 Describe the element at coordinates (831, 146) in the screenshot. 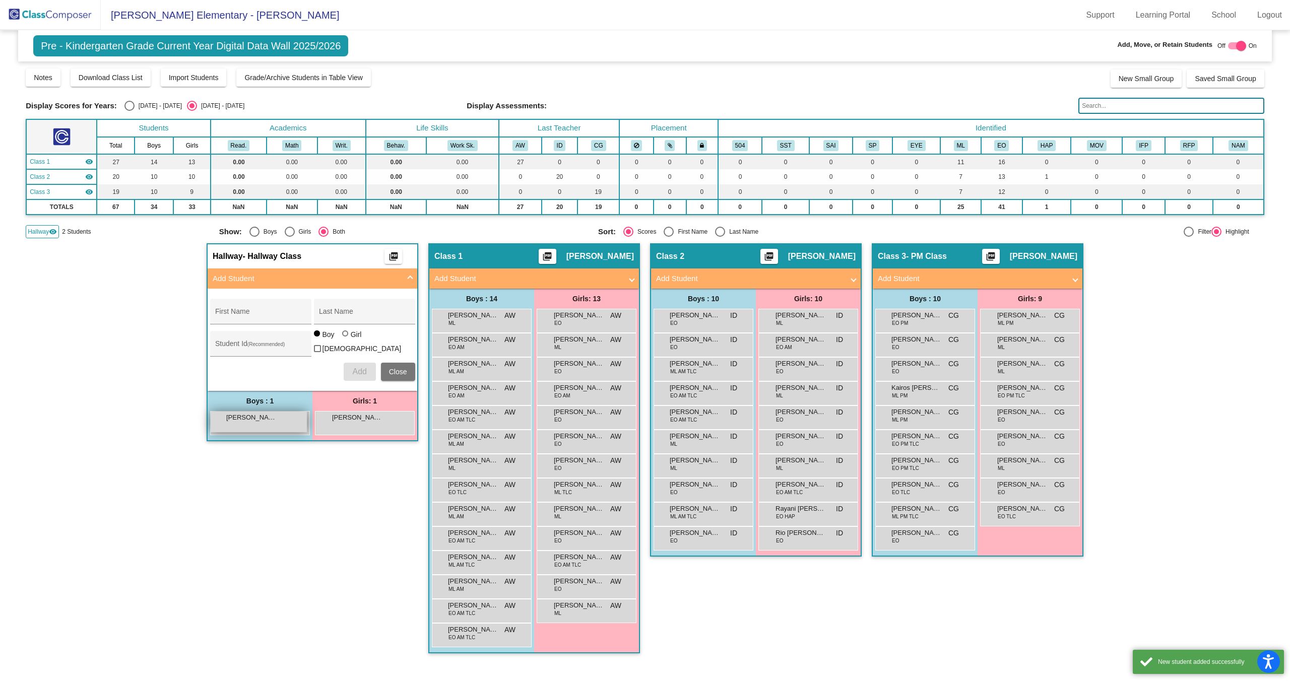

I see `button: SAI` at that location.